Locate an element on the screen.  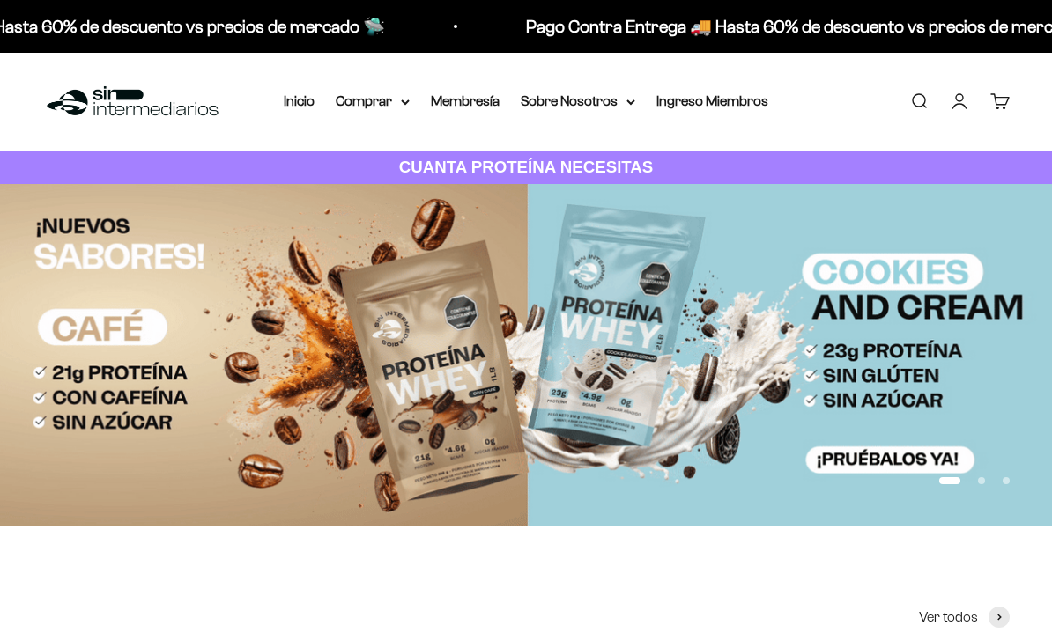
a: Membresía is located at coordinates (465, 100).